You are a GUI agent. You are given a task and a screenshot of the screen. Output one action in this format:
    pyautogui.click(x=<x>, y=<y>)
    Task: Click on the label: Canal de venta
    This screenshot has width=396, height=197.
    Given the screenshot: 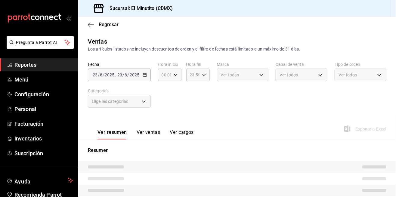 What is the action you would take?
    pyautogui.click(x=302, y=65)
    